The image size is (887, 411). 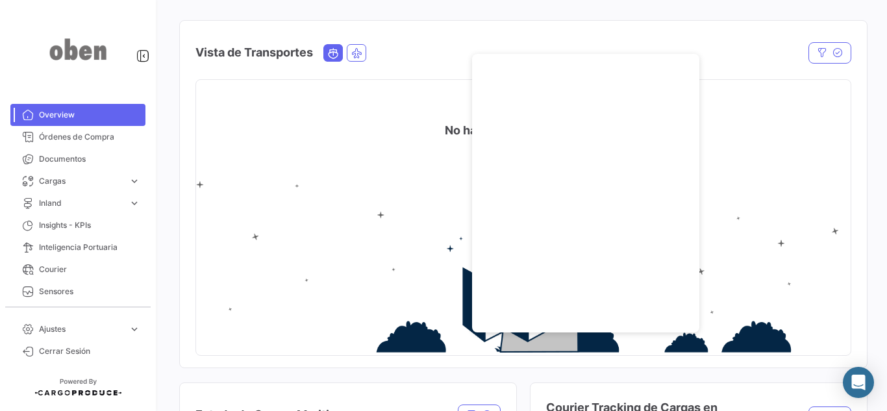 I want to click on span: Sensores, so click(x=90, y=291).